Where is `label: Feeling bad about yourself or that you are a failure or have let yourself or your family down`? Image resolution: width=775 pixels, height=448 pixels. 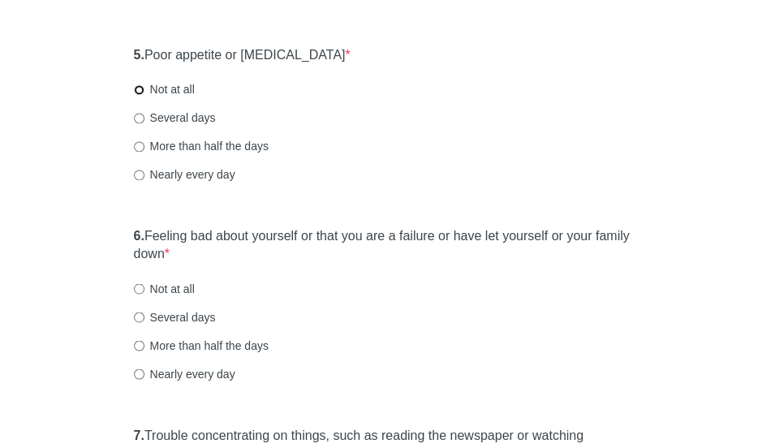
label: Feeling bad about yourself or that you are a failure or have let yourself or your family down is located at coordinates (388, 246).